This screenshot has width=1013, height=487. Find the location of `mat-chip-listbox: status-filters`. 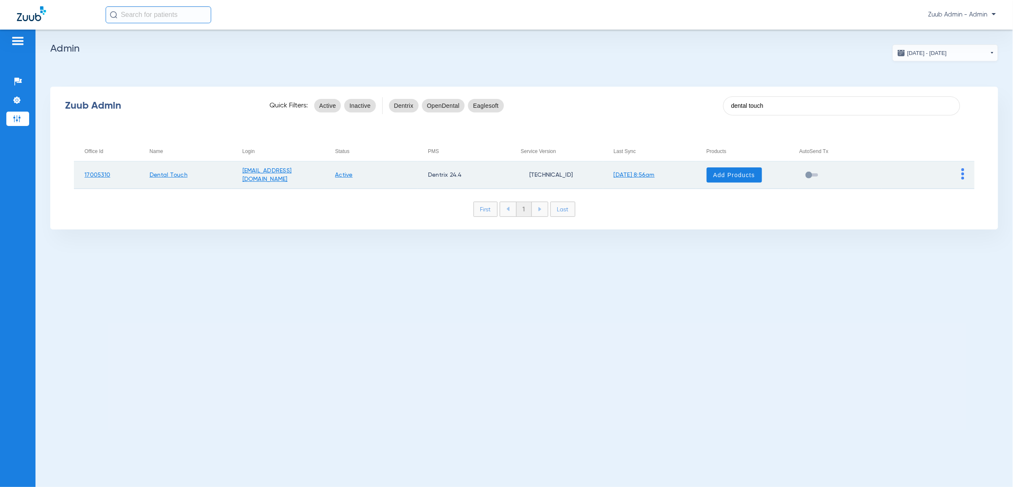

mat-chip-listbox: status-filters is located at coordinates (345, 106).